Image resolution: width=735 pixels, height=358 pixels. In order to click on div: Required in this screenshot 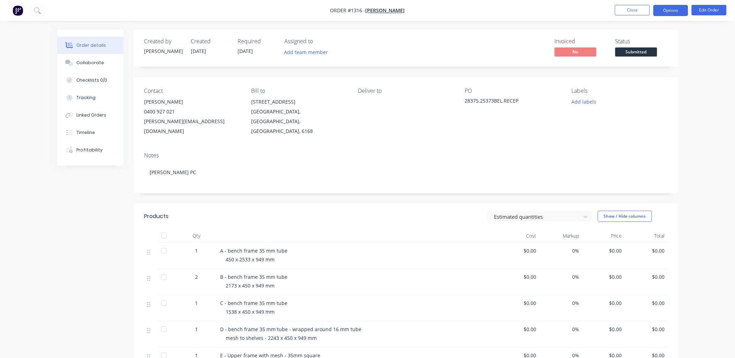, I will do `click(257, 41)`.